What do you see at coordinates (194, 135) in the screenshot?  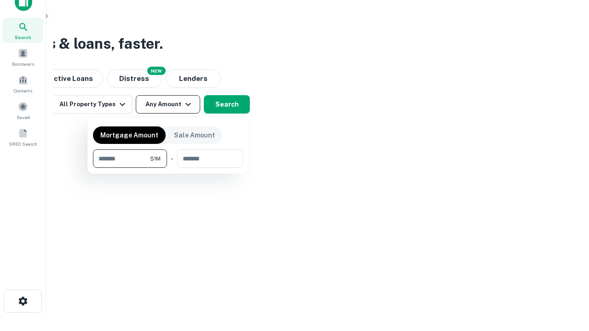 I see `p: Sale Amount` at bounding box center [194, 135].